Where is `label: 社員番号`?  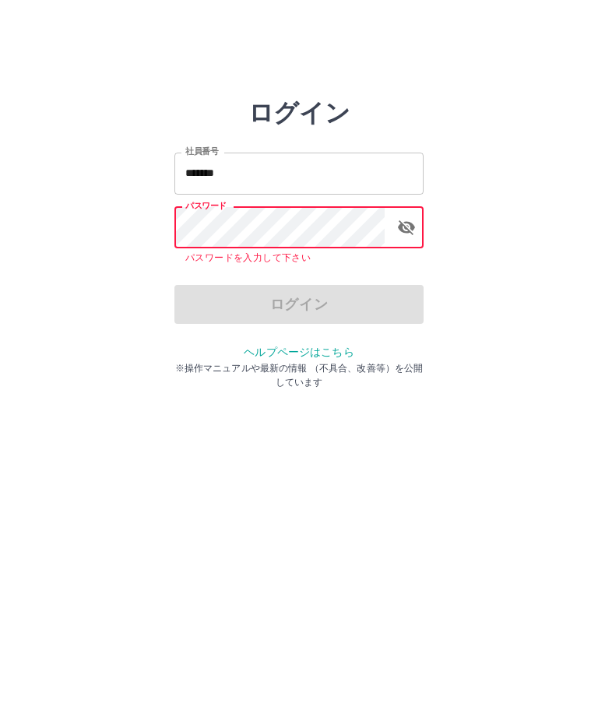
label: 社員番号 is located at coordinates (202, 151).